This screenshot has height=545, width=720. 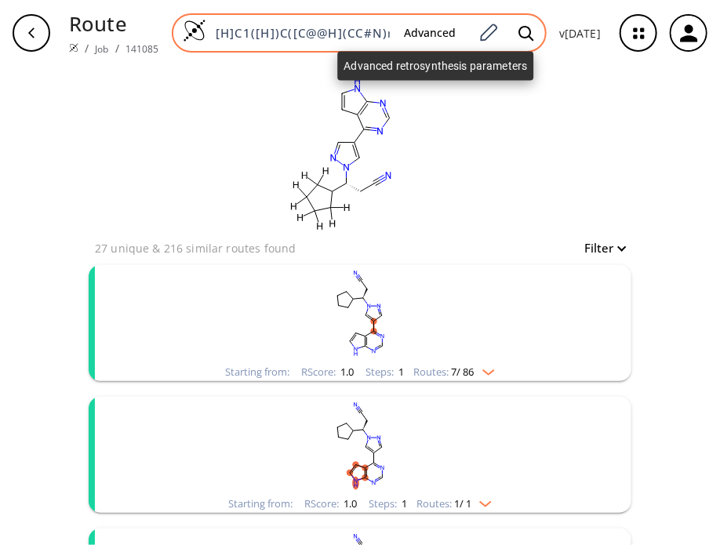 What do you see at coordinates (435, 66) in the screenshot?
I see `div: Advanced retrosynthesis parameters` at bounding box center [435, 66].